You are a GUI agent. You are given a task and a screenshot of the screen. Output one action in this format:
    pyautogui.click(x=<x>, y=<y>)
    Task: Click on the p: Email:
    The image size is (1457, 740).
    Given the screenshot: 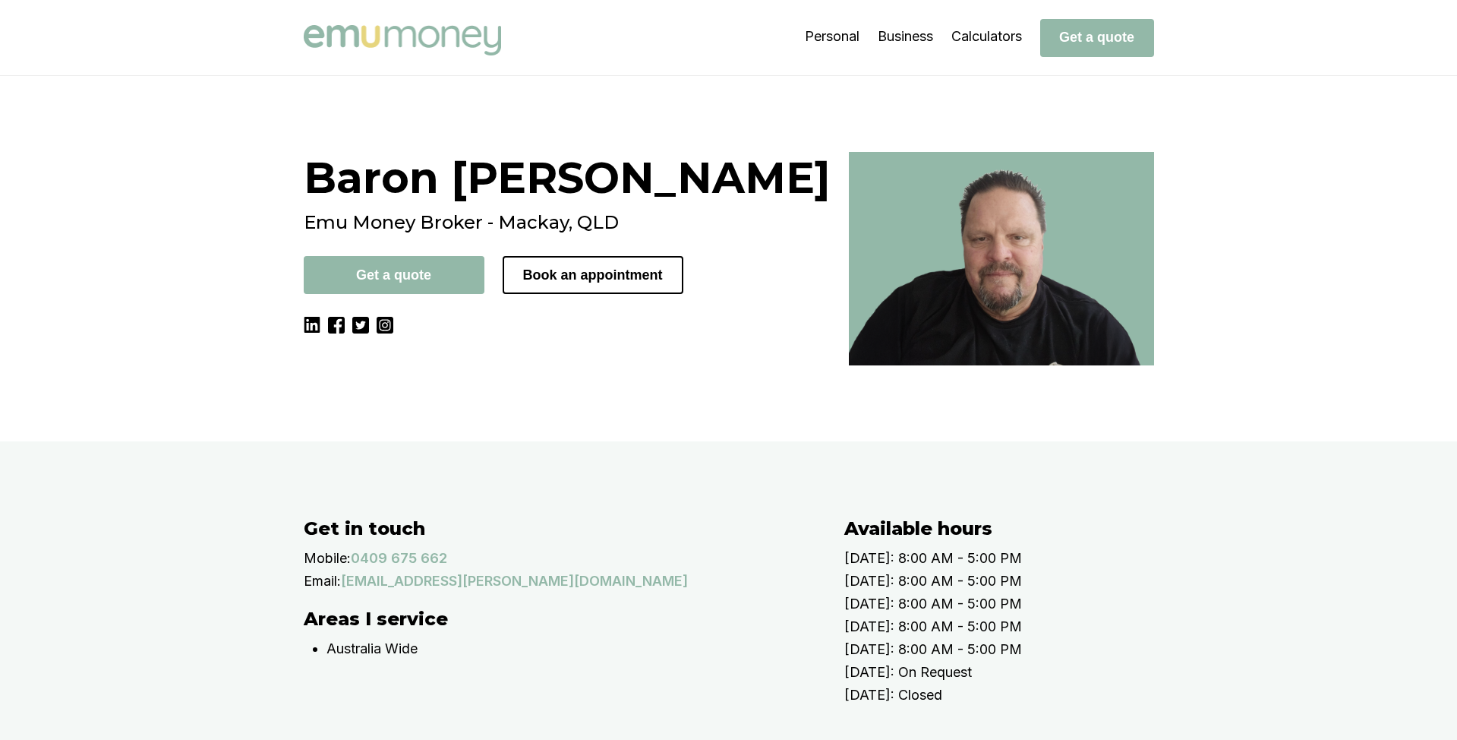 What is the action you would take?
    pyautogui.click(x=322, y=581)
    